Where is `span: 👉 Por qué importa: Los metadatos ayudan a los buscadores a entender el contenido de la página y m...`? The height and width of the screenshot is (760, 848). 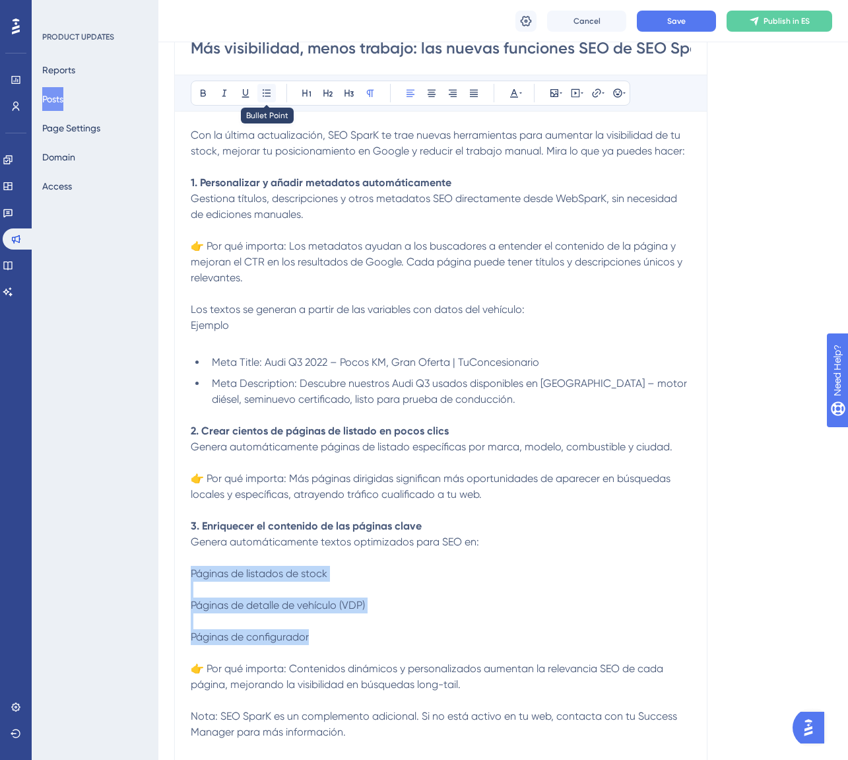
span: 👉 Por qué importa: Los metadatos ayudan a los buscadores a entender el contenido de la página y m... is located at coordinates (438, 261).